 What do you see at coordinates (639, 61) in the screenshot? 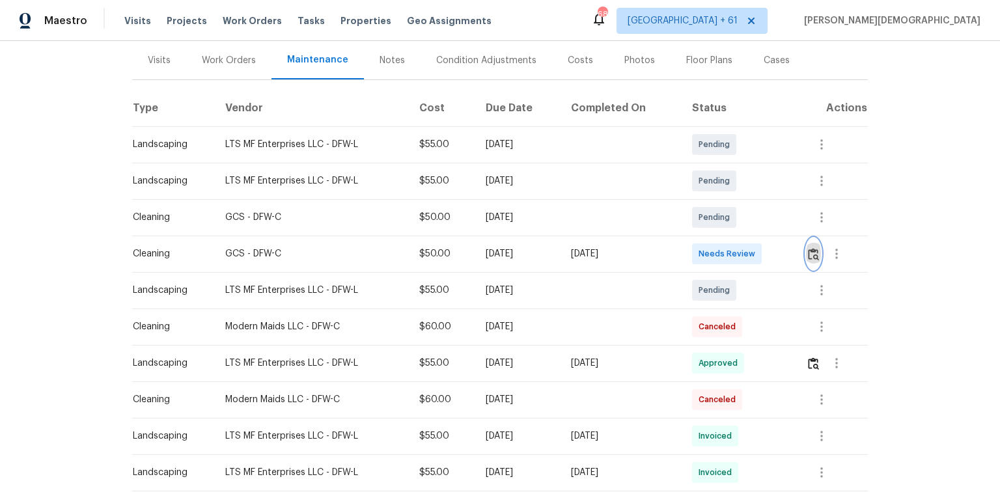
I see `div: Photos` at bounding box center [639, 61].